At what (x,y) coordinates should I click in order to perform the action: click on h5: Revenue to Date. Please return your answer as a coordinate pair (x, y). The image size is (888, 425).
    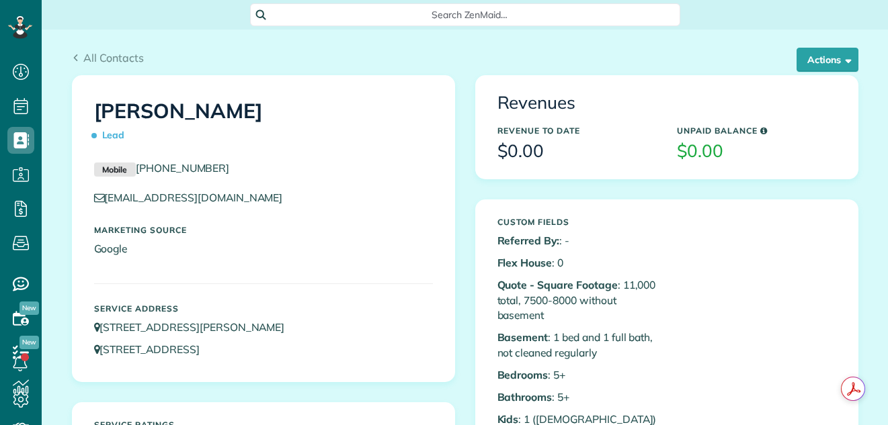
    Looking at the image, I should click on (577, 130).